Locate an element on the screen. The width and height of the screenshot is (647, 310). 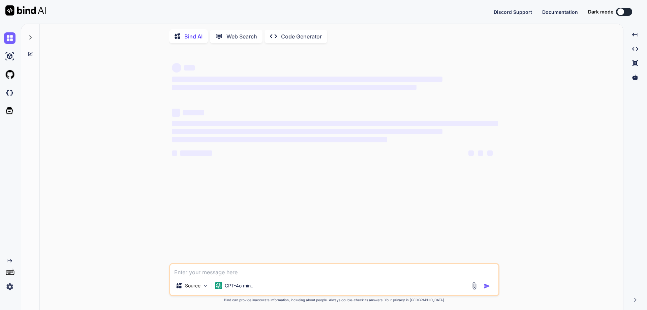
p: Bind can provide inaccurate information, including about people. Always double-check its answers.... is located at coordinates (334, 300).